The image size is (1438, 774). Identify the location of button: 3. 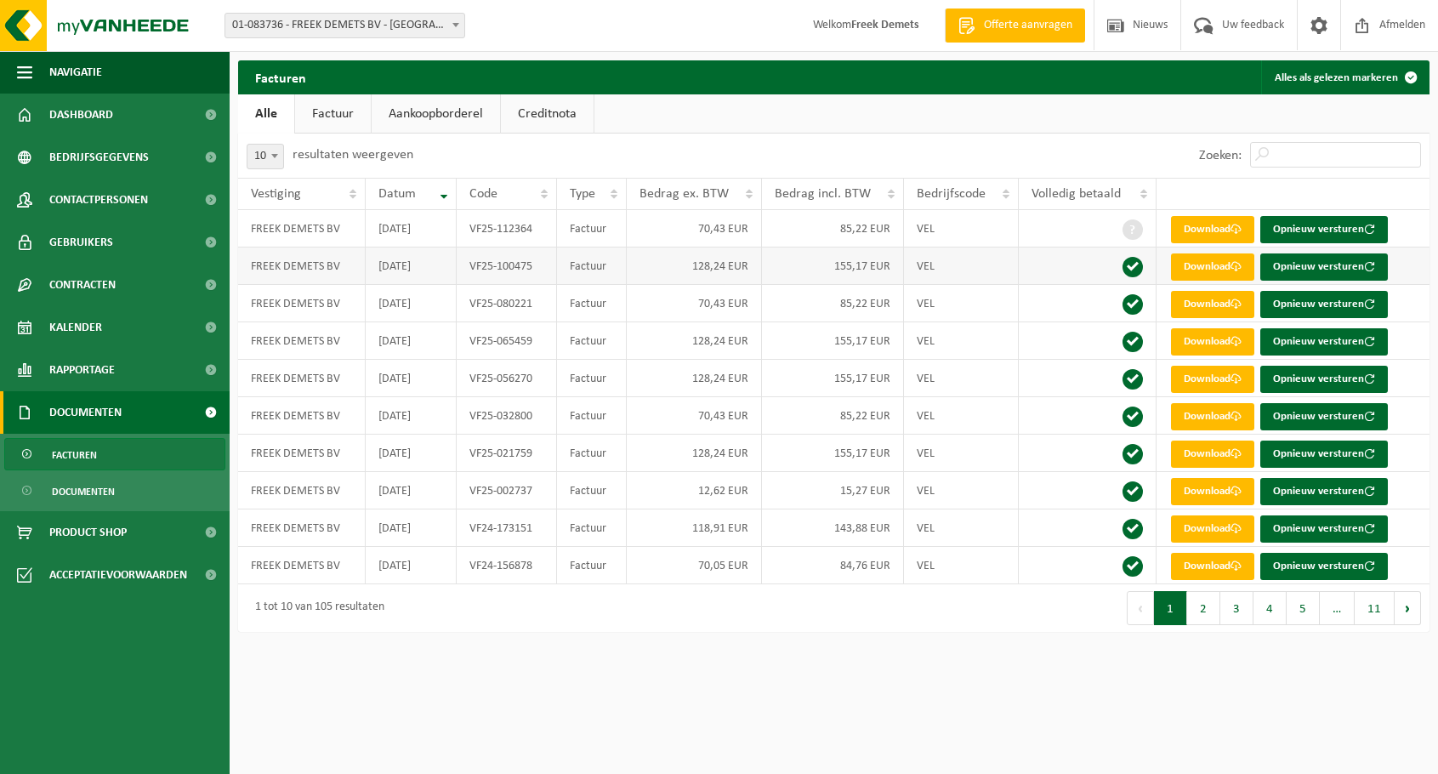
(1236, 608).